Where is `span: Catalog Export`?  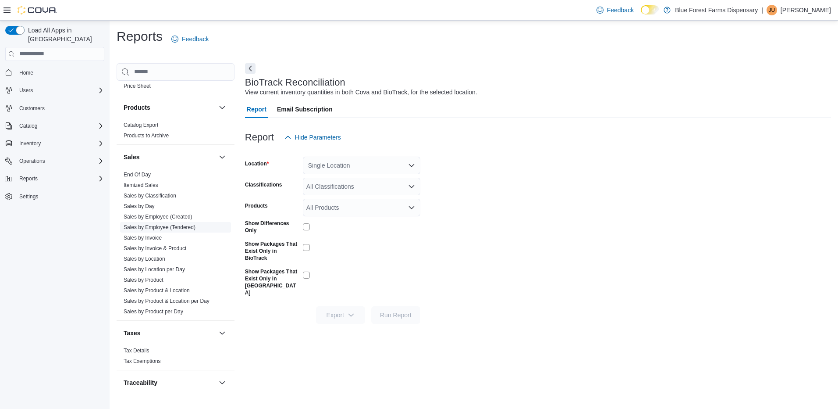 span: Catalog Export is located at coordinates (141, 125).